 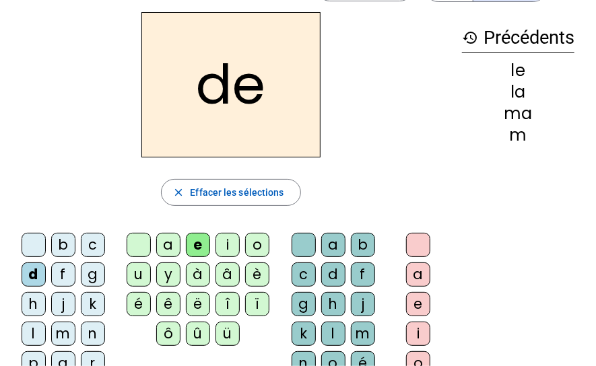 I want to click on div: o, so click(x=257, y=245).